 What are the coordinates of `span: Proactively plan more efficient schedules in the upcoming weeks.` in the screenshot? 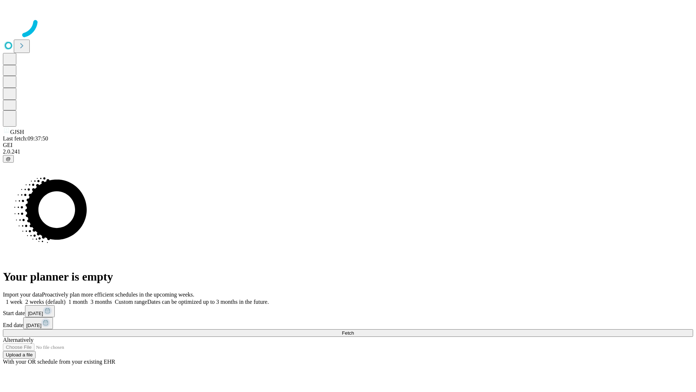 It's located at (118, 294).